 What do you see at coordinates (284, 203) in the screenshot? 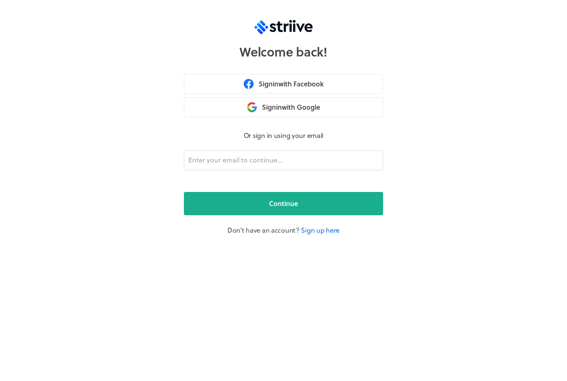
I see `button: Continue` at bounding box center [284, 203].